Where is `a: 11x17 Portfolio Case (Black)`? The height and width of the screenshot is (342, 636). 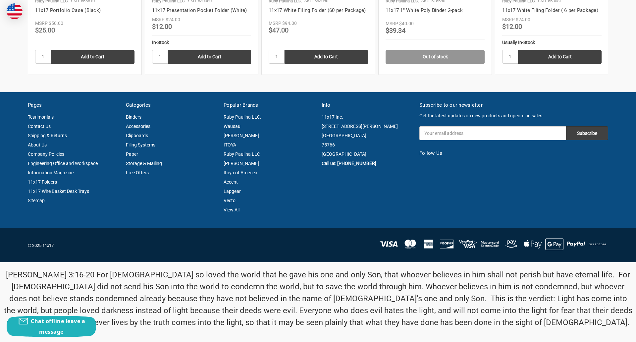
a: 11x17 Portfolio Case (Black) is located at coordinates (68, 10).